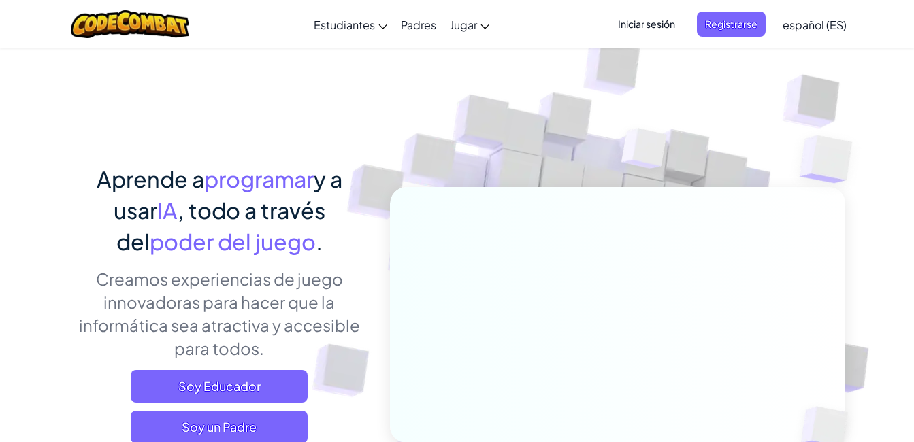 The height and width of the screenshot is (442, 914). I want to click on button: Registrarse, so click(731, 24).